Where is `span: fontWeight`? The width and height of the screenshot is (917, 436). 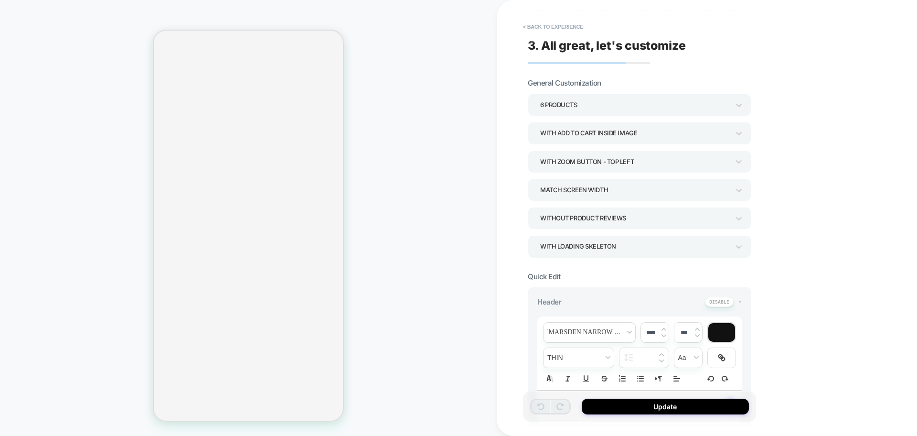 span: fontWeight is located at coordinates (578, 357).